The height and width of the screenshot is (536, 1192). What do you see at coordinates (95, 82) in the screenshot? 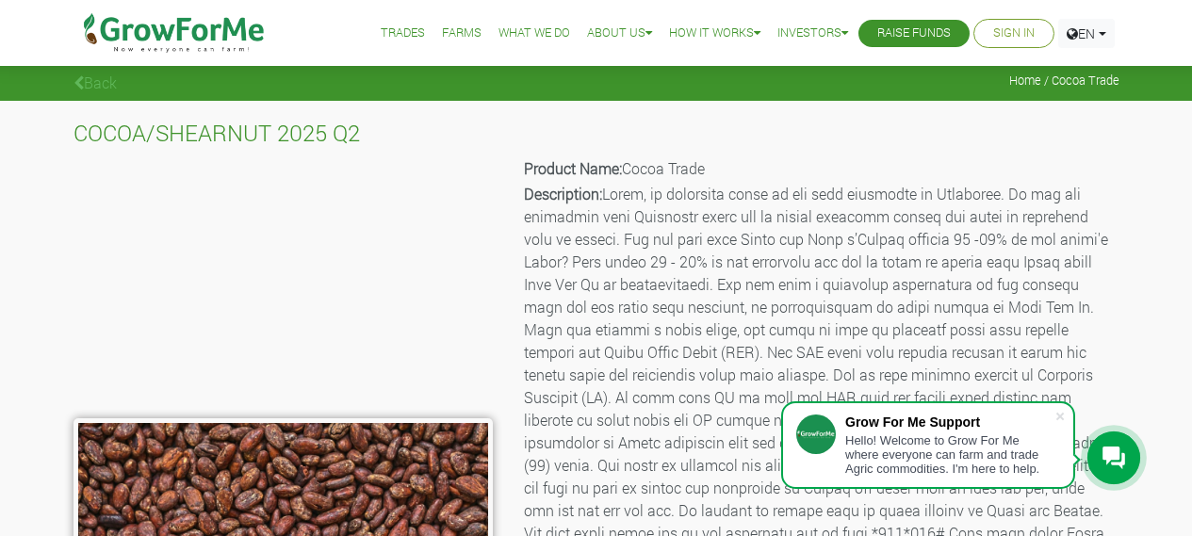
I see `a: Back` at bounding box center [95, 82].